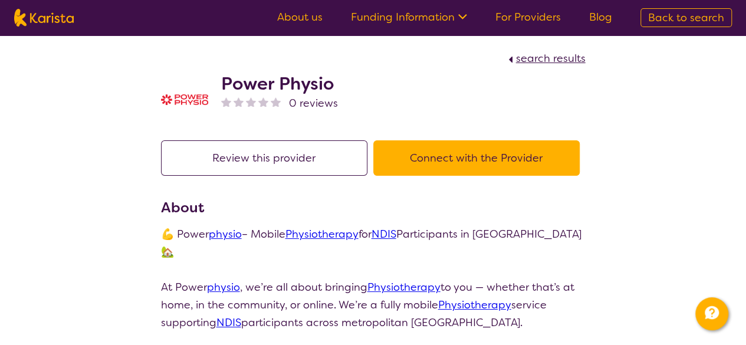 The width and height of the screenshot is (746, 345). Describe the element at coordinates (185, 100) in the screenshot. I see `img: s0v8uhnackymoofsci5m.png` at that location.